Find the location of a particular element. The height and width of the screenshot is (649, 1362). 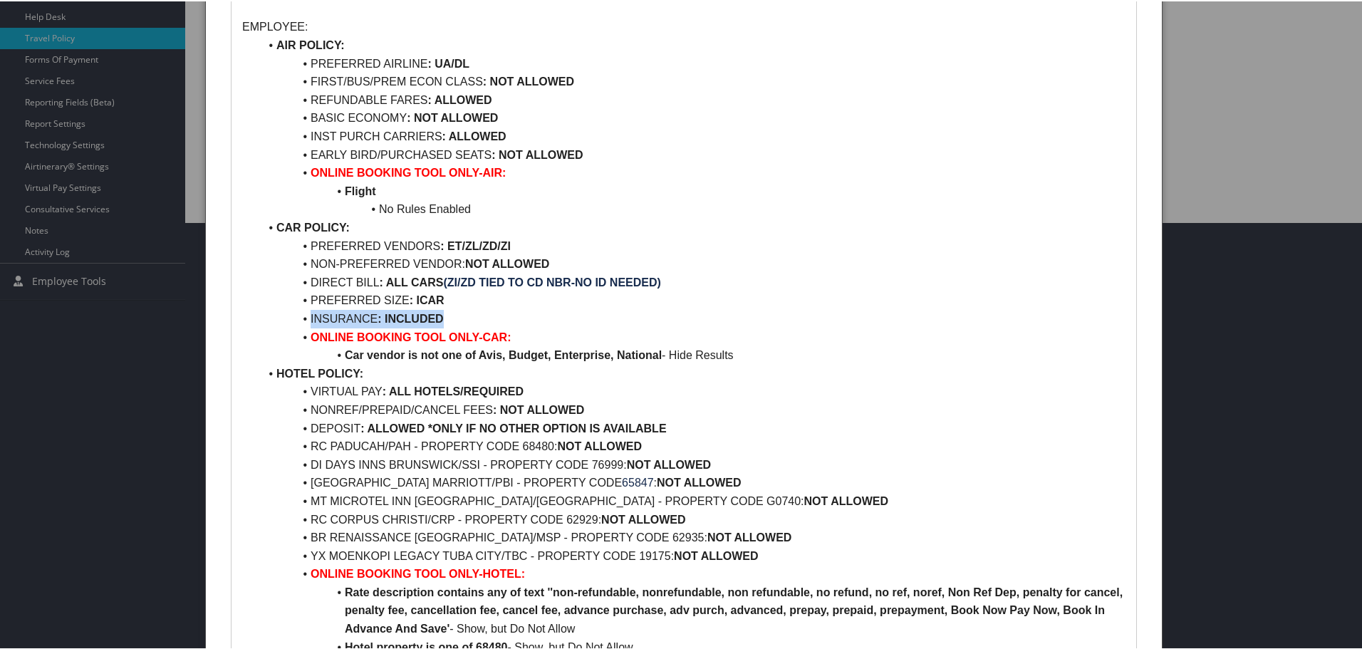

li: PREFERRED VENDORS is located at coordinates (693, 245).